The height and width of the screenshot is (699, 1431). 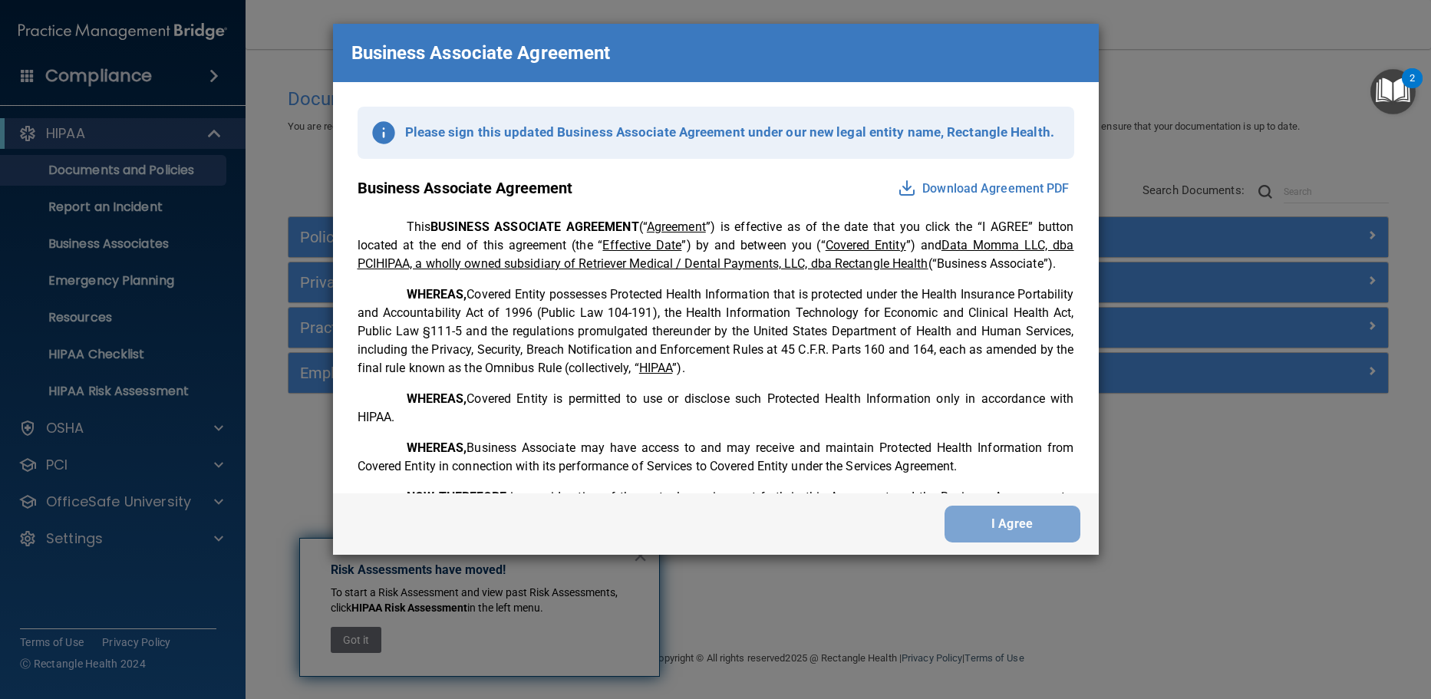 What do you see at coordinates (716, 254) in the screenshot?
I see `u: Data Momma LLC, dba PCIHIPAA, a wholly owned subsidiary of Retriever Medical / Dental Payments, L...` at bounding box center [716, 254].